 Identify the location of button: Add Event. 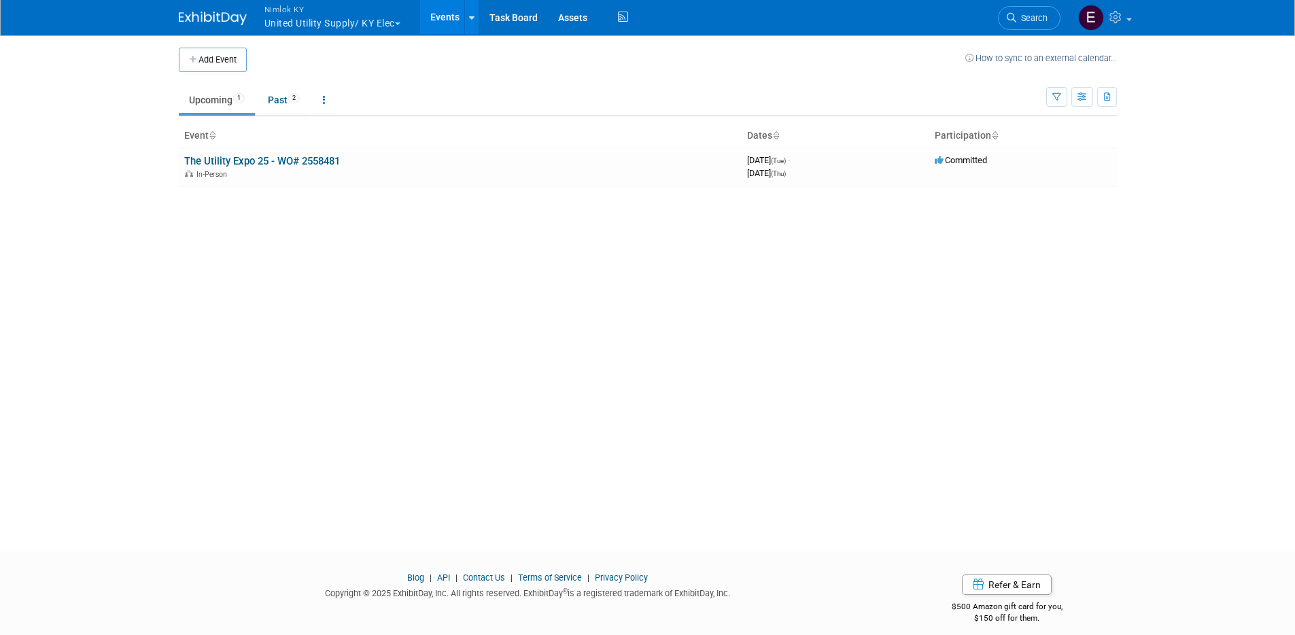
(213, 60).